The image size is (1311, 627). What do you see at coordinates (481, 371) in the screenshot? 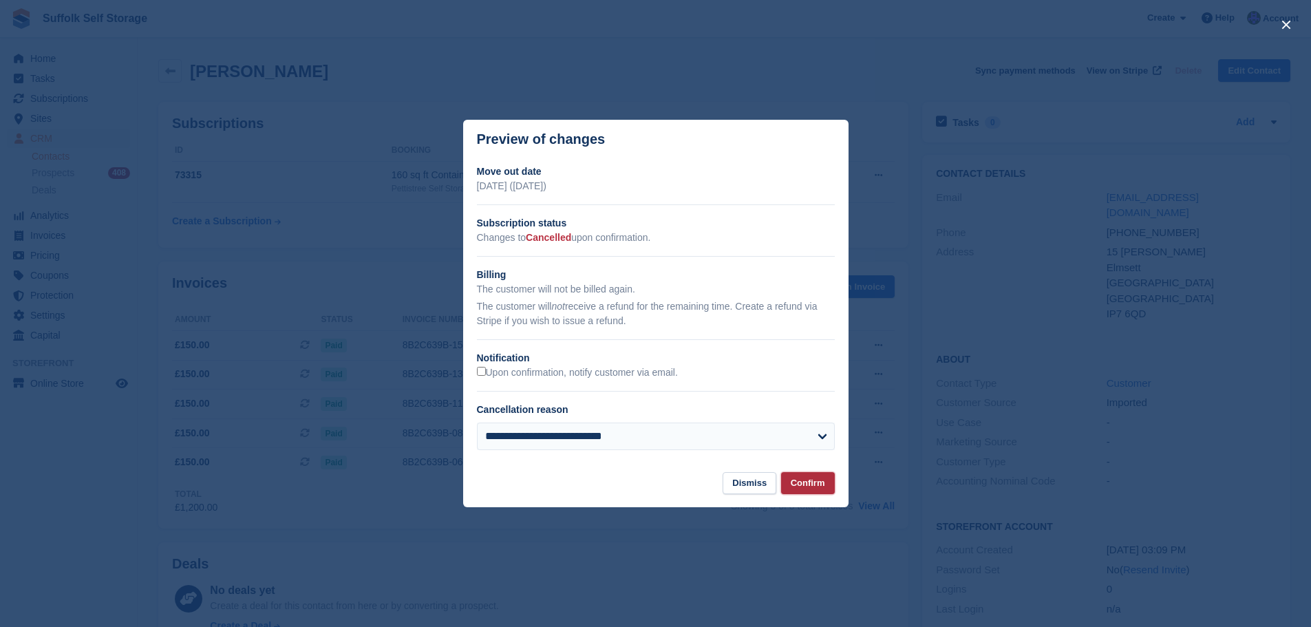
I see `input: Upon confirmation, notify customer via email.` at bounding box center [481, 371].